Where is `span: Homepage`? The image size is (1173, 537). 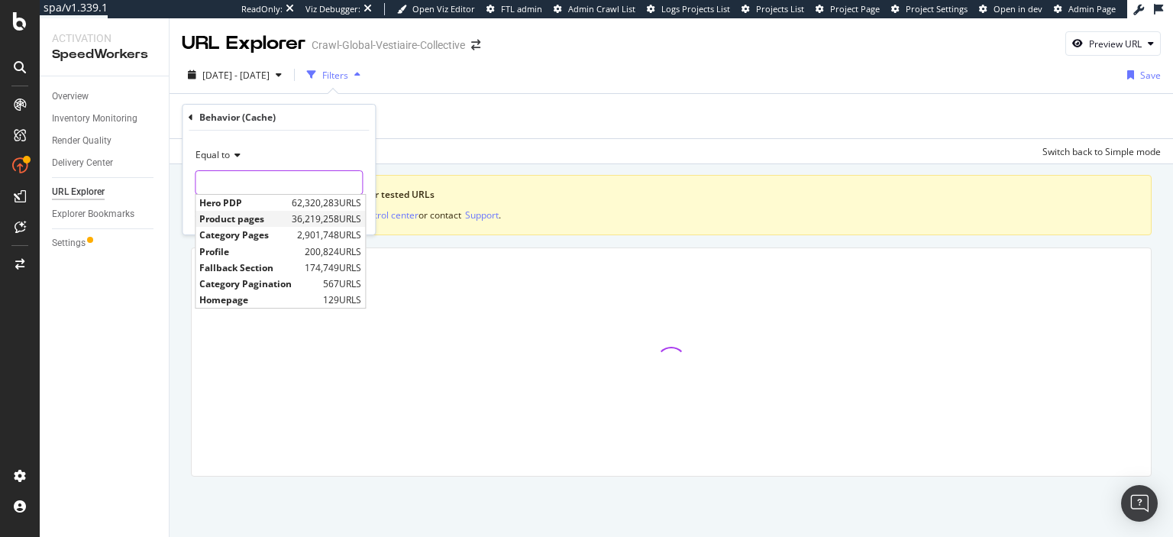
span: Homepage is located at coordinates (259, 299).